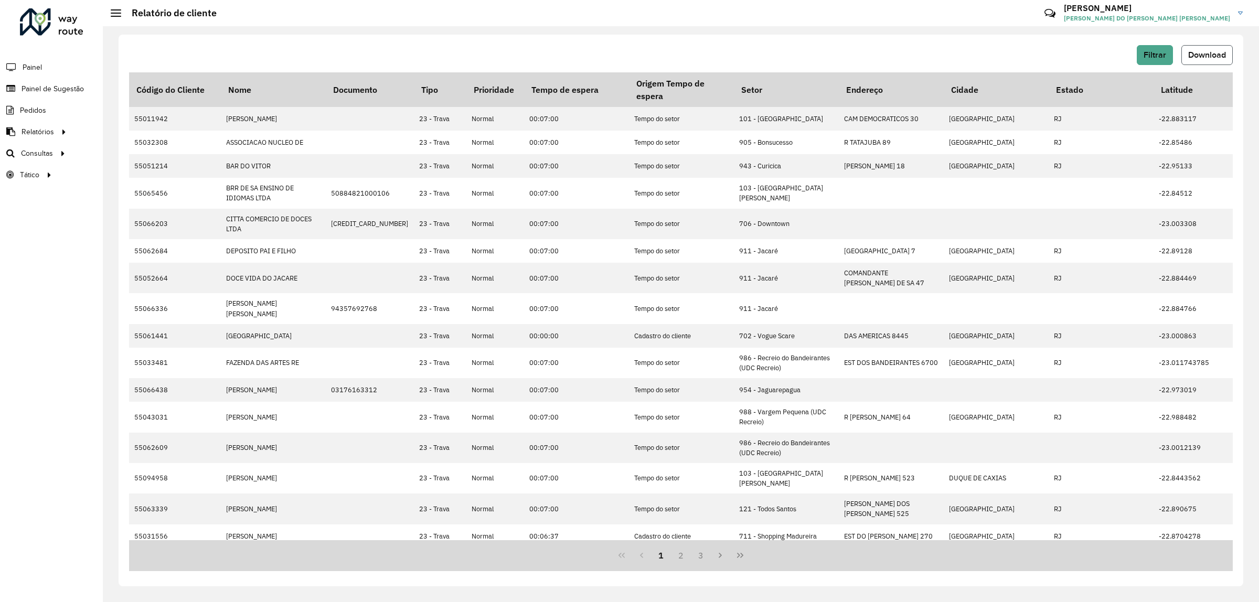  What do you see at coordinates (701, 556) in the screenshot?
I see `button: 3` at bounding box center [701, 556].